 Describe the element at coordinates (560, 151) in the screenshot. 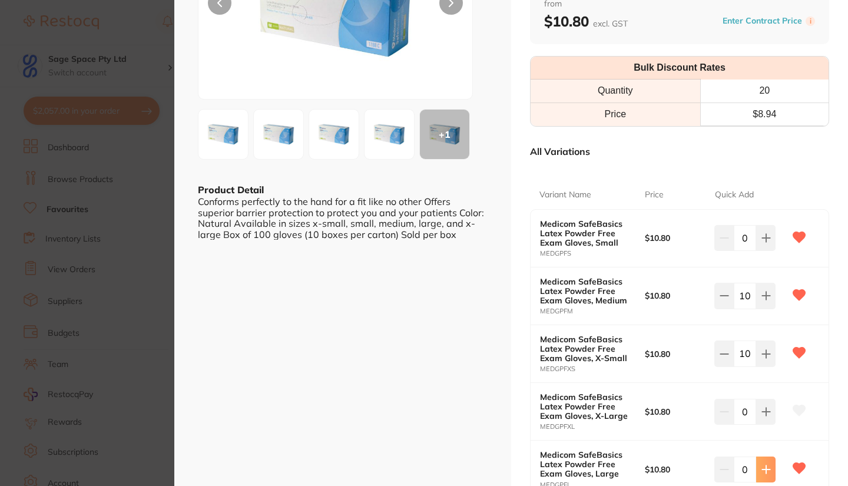

I see `p: All Variations` at that location.